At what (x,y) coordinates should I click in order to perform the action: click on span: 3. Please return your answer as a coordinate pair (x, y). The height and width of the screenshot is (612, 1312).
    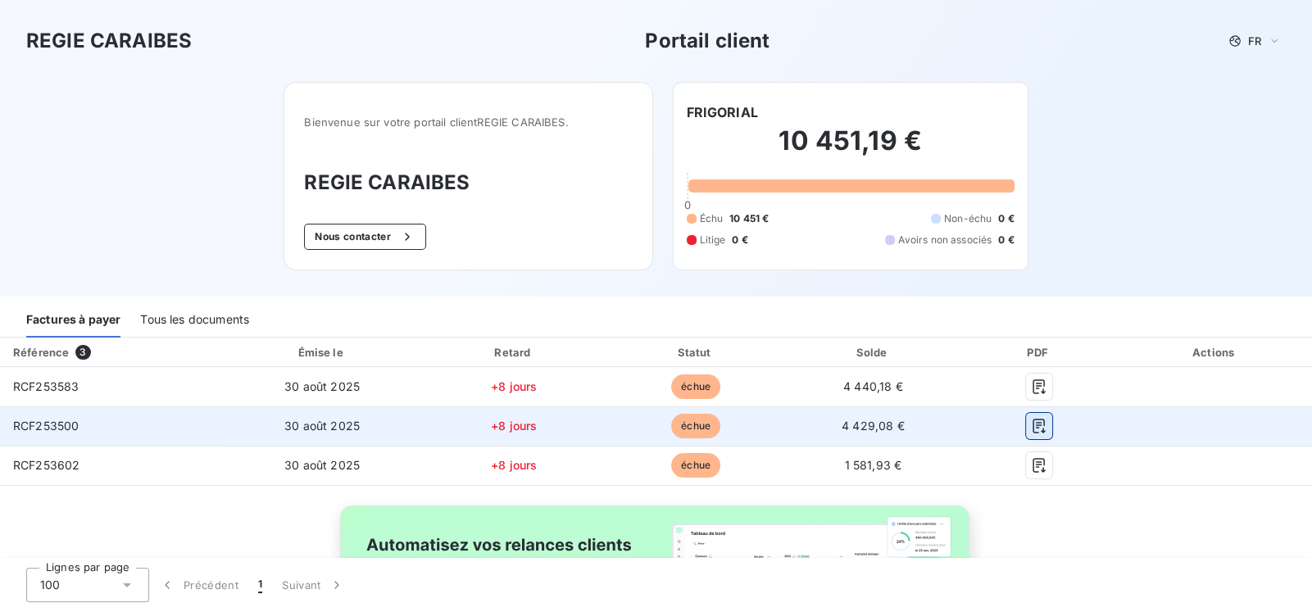
    Looking at the image, I should click on (83, 353).